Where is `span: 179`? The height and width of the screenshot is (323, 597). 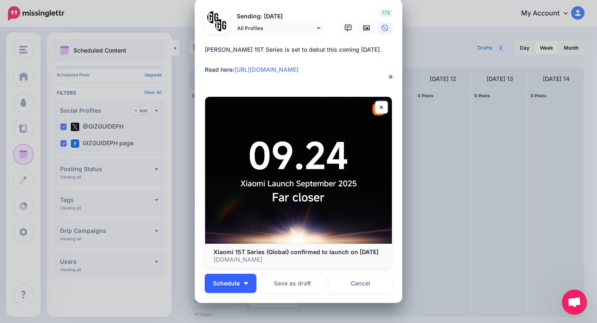 span: 179 is located at coordinates (386, 13).